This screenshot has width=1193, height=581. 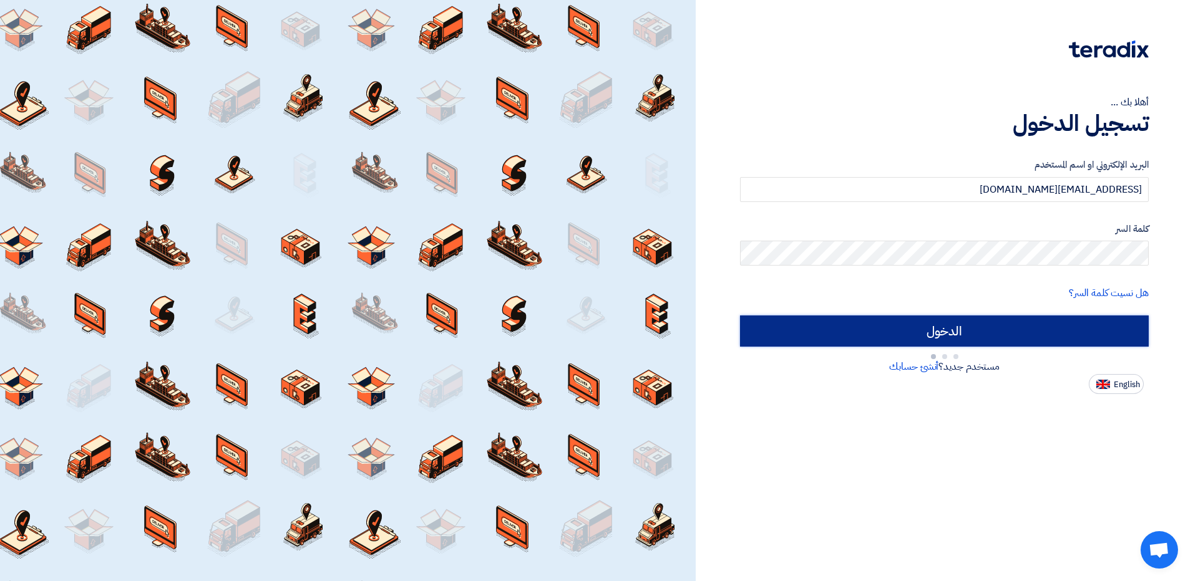 I want to click on button: English, so click(x=1116, y=384).